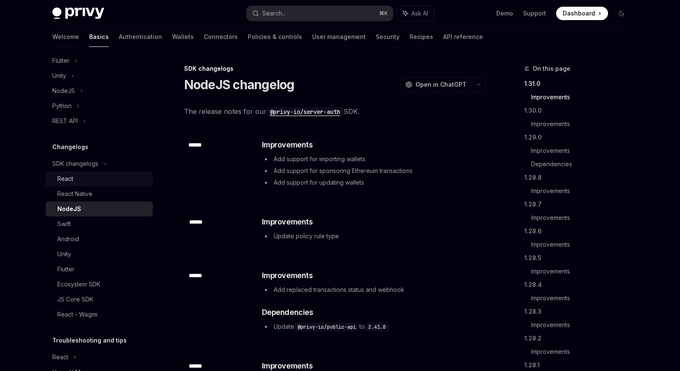  What do you see at coordinates (463, 37) in the screenshot?
I see `a: API reference` at bounding box center [463, 37].